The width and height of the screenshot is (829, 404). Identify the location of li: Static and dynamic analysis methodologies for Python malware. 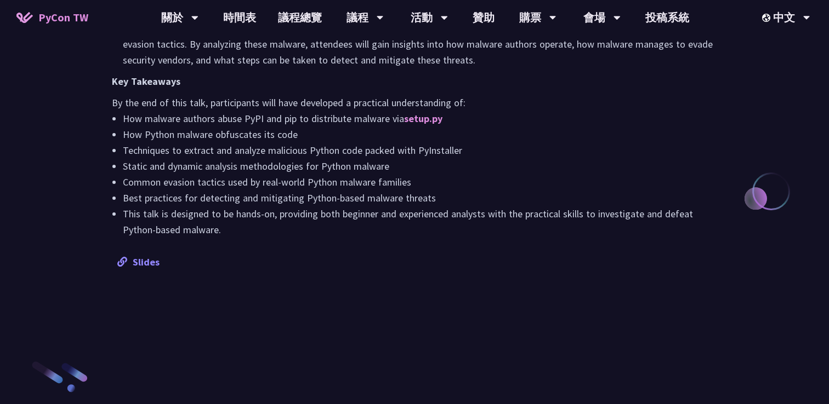
(420, 166).